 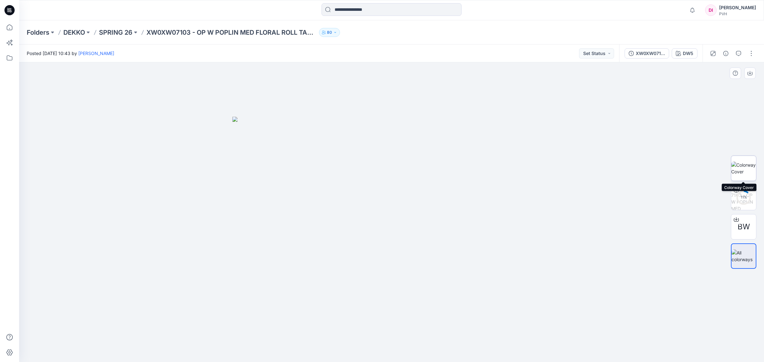 I want to click on button: DW5, so click(x=685, y=54).